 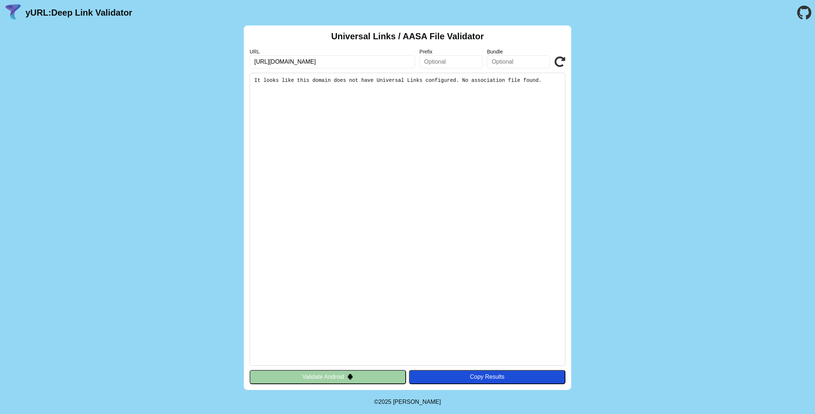 I want to click on label: Prefix, so click(x=451, y=52).